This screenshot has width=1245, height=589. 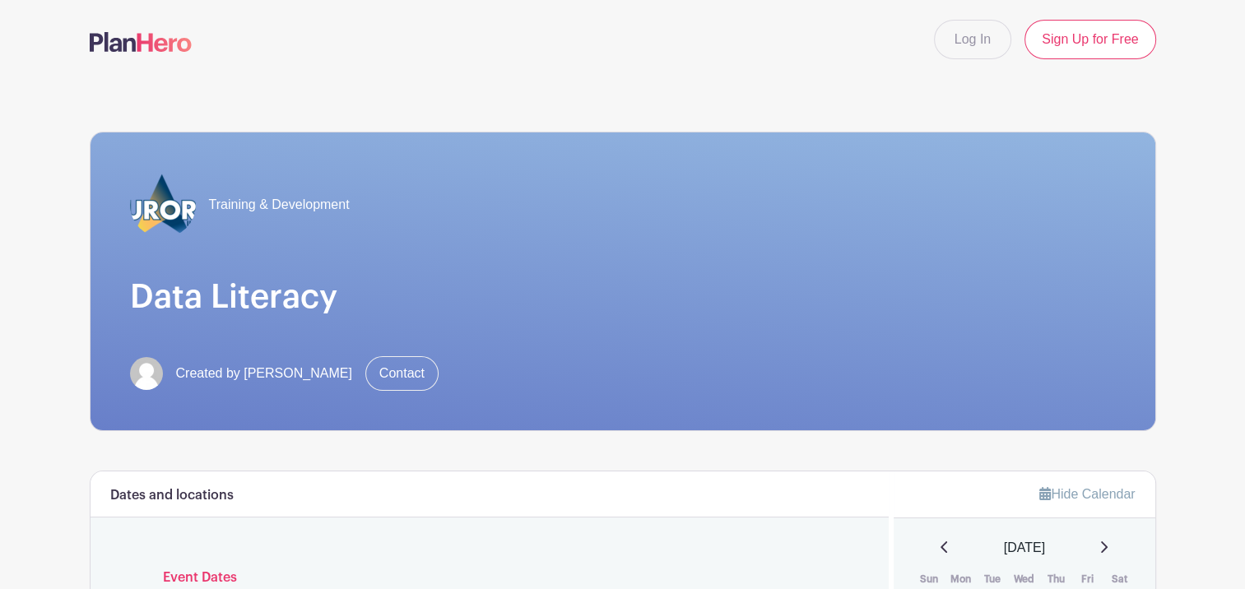 What do you see at coordinates (146, 373) in the screenshot?
I see `img: default-ce2991bfa6775e67f084385cd625a349d9dcbb7a52a09fb2fda1e96e2d18dcdb.png` at bounding box center [146, 373].